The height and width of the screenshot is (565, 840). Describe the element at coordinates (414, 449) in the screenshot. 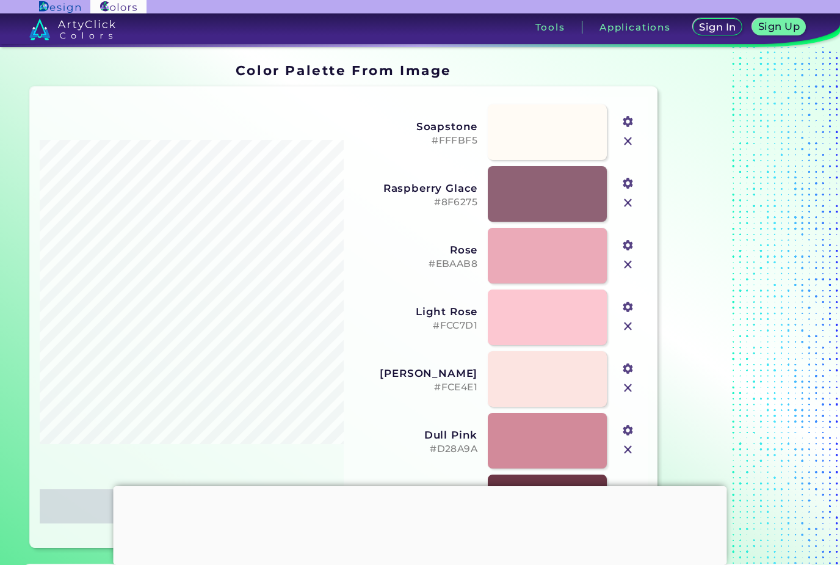

I see `h5: #D28A9A` at that location.